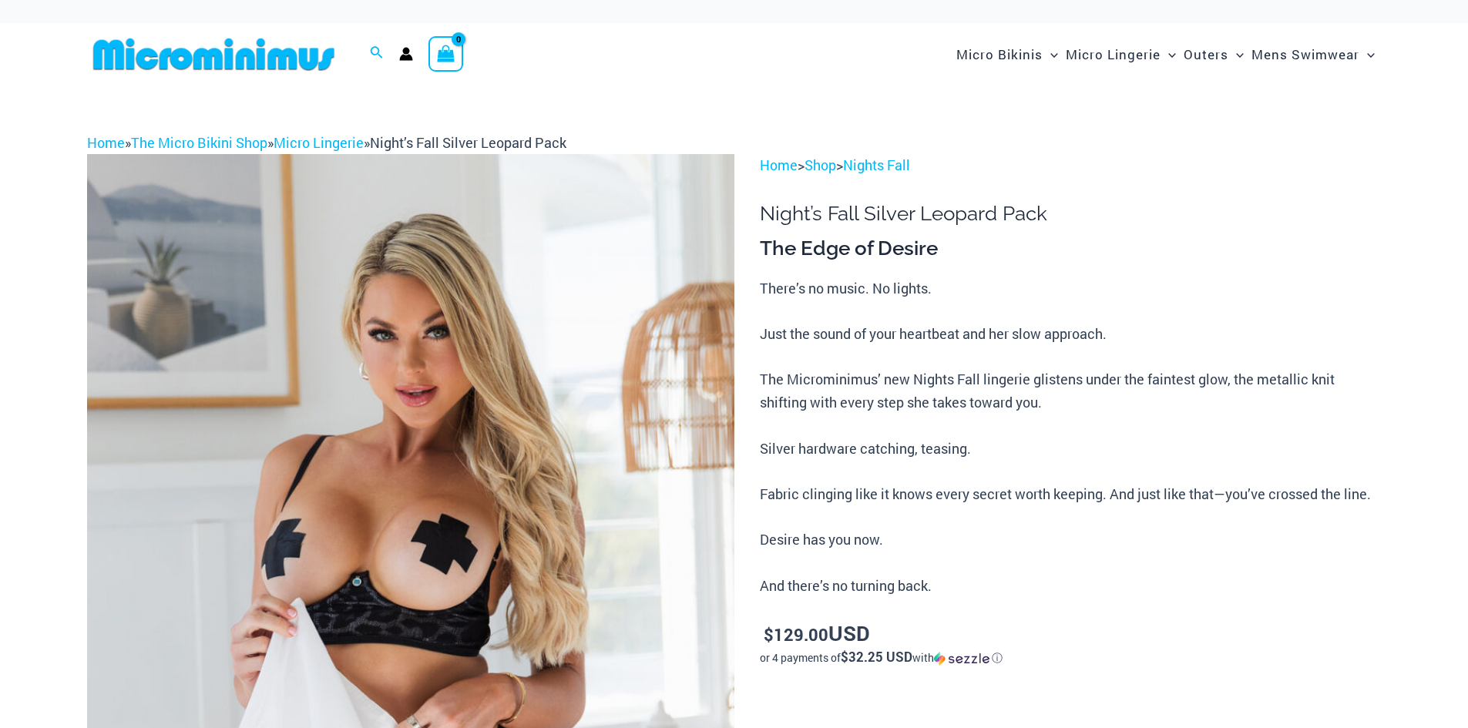 Image resolution: width=1468 pixels, height=728 pixels. I want to click on img: MM SHOP LOGO FLAT, so click(213, 54).